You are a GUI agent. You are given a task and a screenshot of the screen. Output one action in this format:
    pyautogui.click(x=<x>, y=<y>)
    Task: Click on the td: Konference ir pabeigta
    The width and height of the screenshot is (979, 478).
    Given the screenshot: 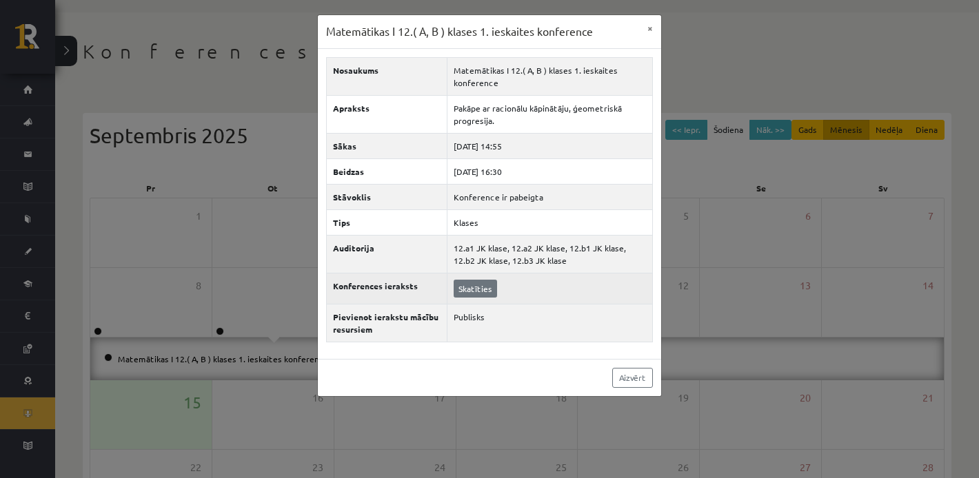 What is the action you would take?
    pyautogui.click(x=550, y=196)
    